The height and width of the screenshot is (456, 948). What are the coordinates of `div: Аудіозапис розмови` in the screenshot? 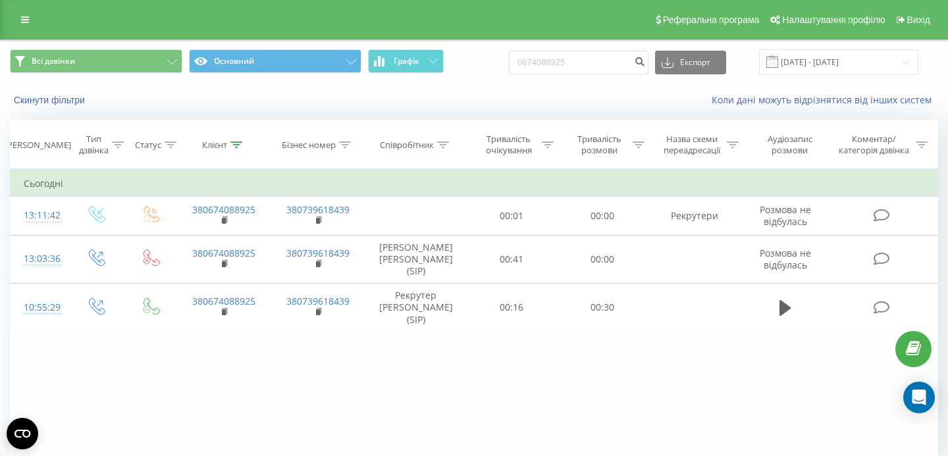 It's located at (790, 145).